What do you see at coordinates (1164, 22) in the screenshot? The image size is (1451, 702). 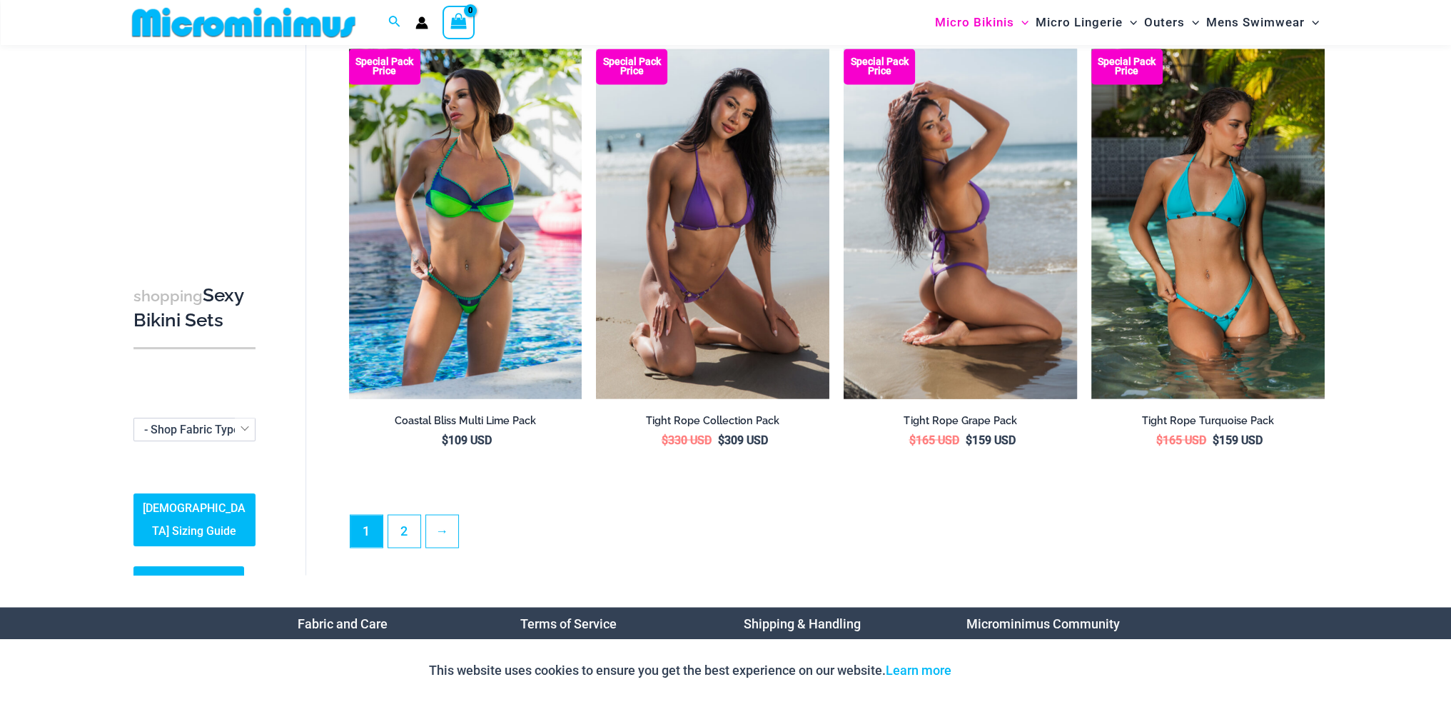 I see `span: Outers` at bounding box center [1164, 22].